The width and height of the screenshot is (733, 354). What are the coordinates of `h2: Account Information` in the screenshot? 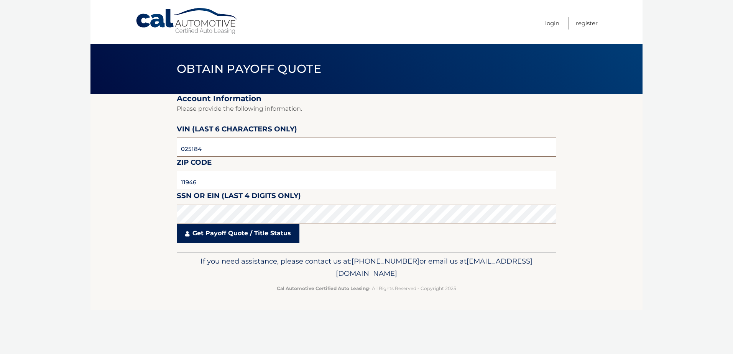 It's located at (366, 99).